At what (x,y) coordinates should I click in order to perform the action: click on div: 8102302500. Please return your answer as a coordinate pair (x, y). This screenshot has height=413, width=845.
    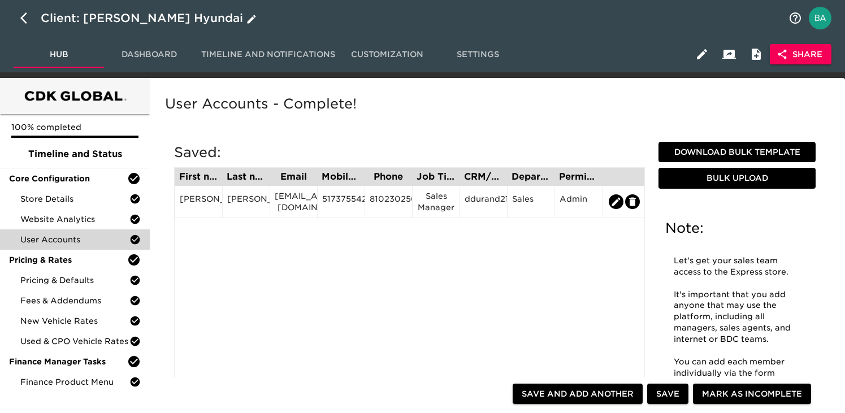
    Looking at the image, I should click on (388, 202).